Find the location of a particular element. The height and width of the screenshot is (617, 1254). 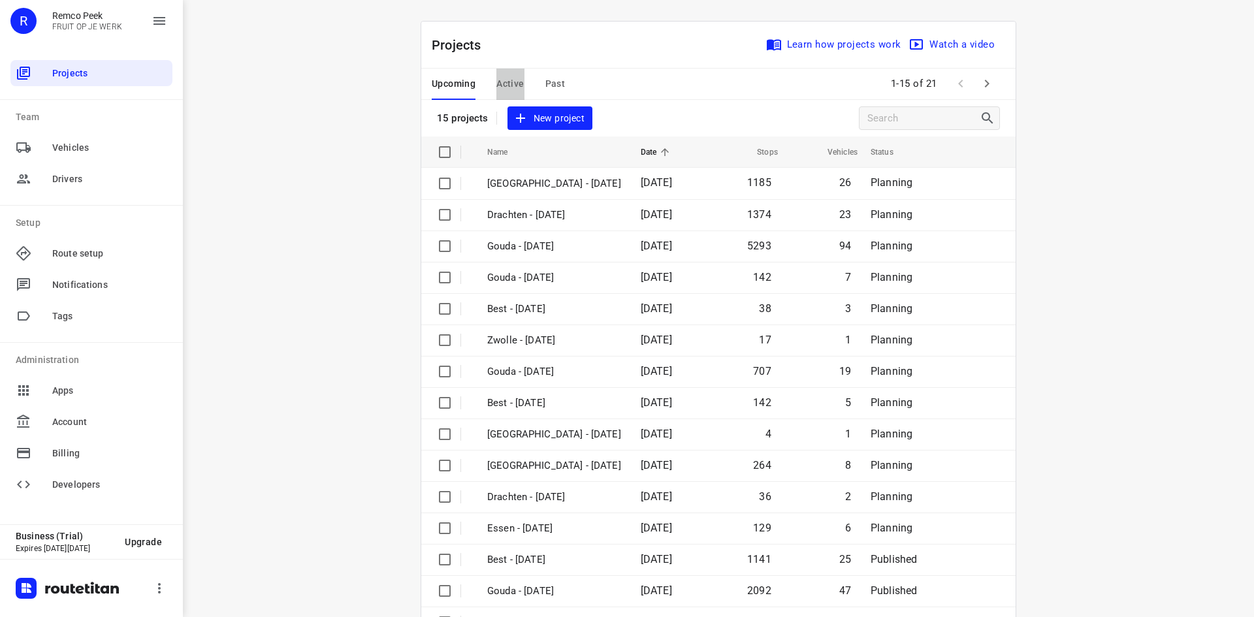

span: 2092 is located at coordinates (759, 590).